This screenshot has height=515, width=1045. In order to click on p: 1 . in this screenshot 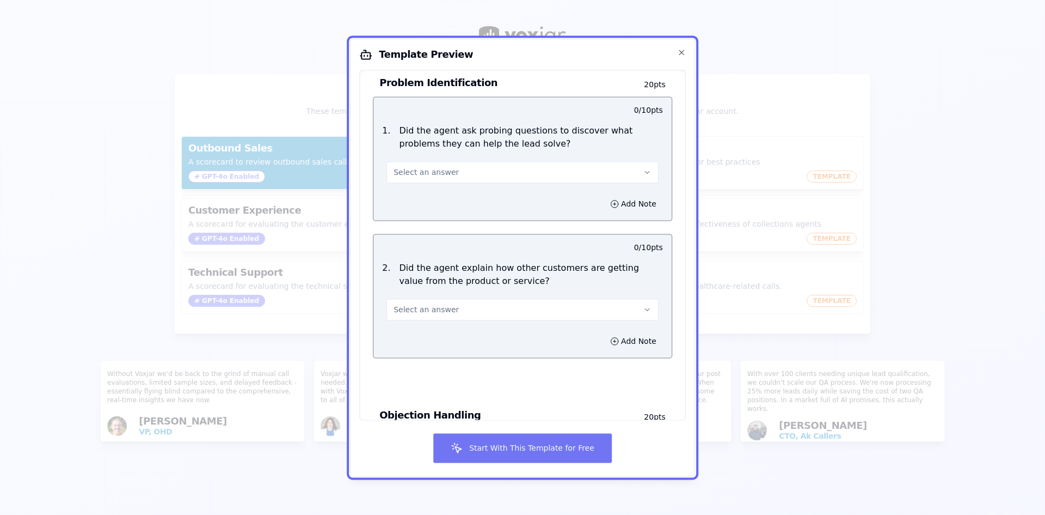, I will do `click(386, 137)`.